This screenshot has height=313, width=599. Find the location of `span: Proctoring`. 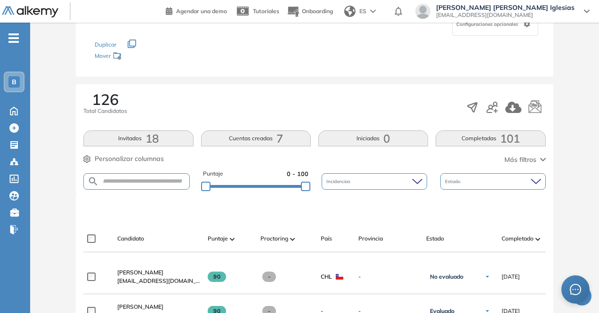

span: Proctoring is located at coordinates (274, 239).